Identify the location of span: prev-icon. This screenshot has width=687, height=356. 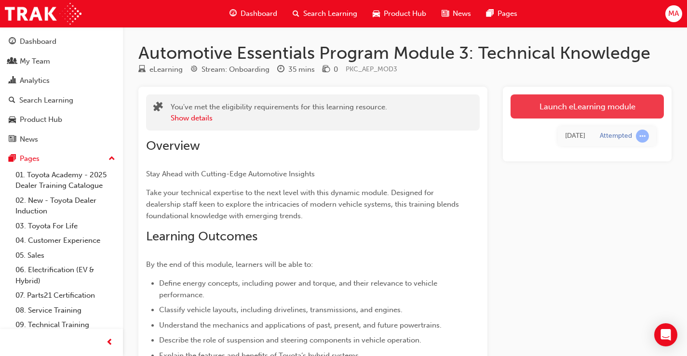
(109, 343).